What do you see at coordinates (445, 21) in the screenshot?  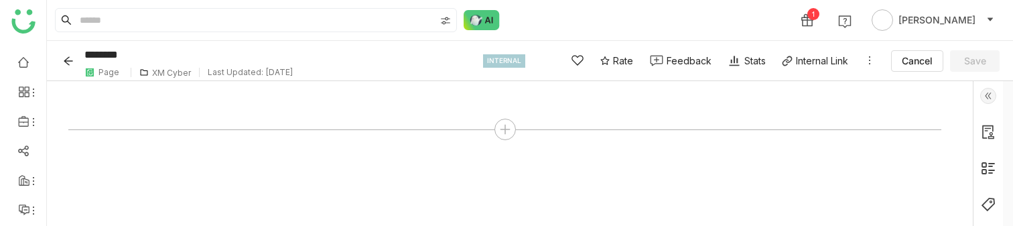 I see `img: search-type.svg` at bounding box center [445, 21].